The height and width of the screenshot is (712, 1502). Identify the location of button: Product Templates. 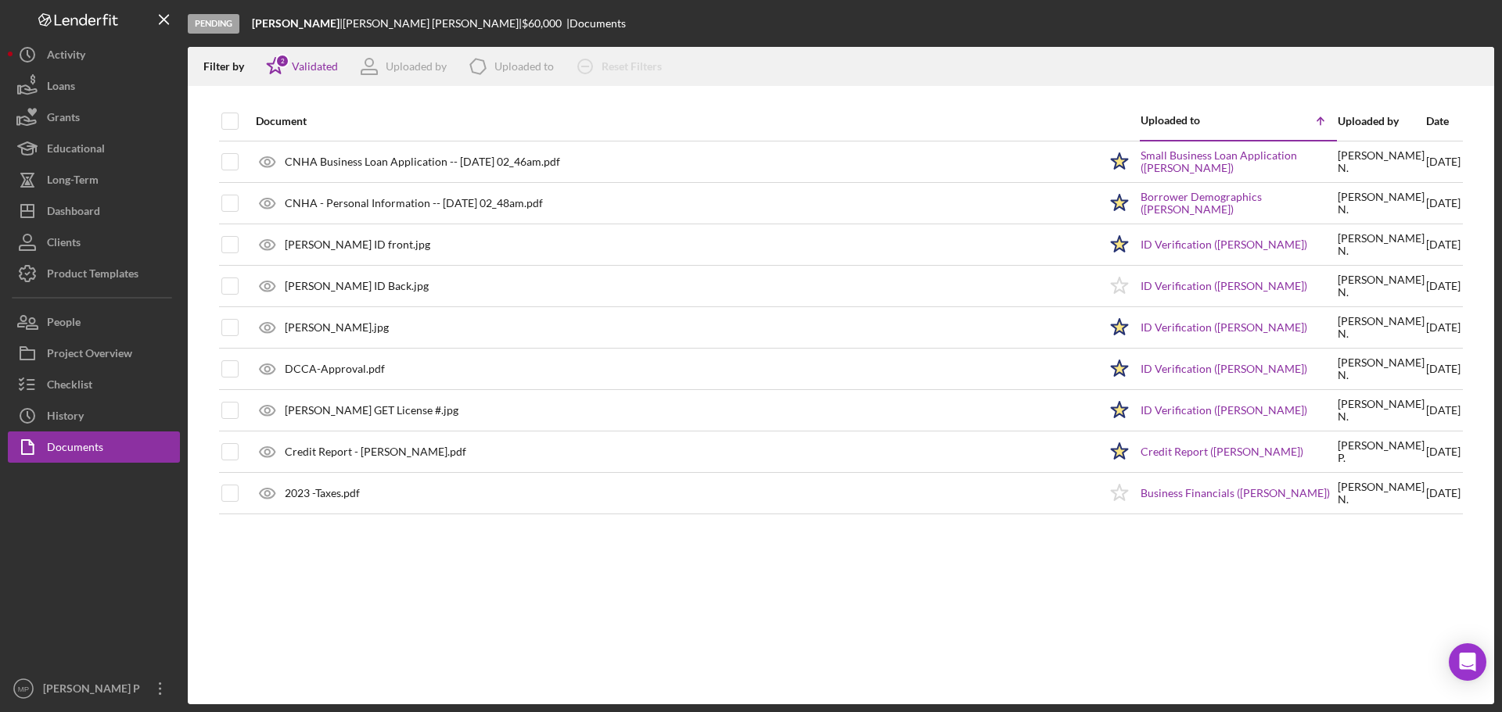
(94, 274).